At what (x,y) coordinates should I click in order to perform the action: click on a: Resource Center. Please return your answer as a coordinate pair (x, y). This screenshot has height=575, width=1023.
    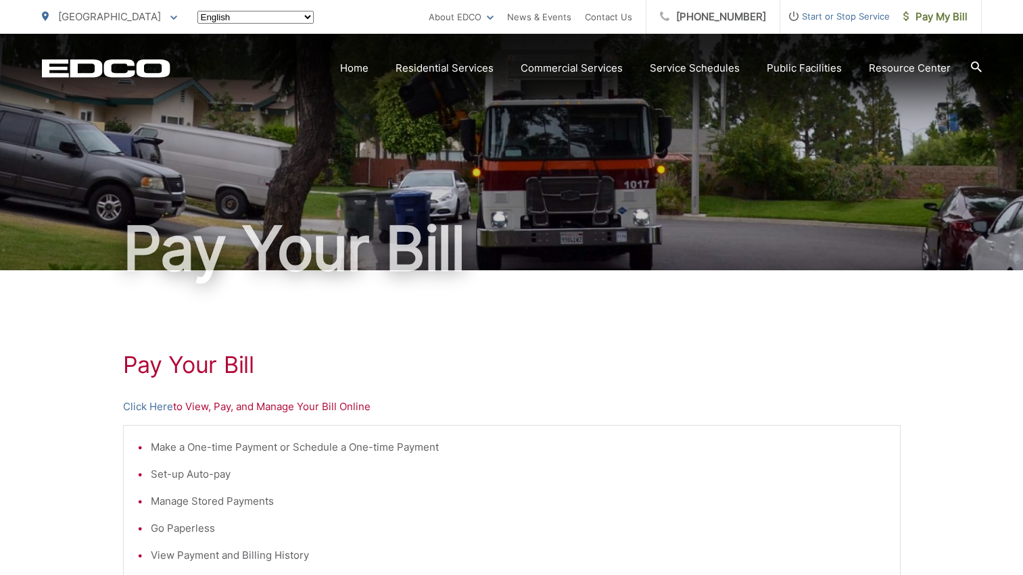
    Looking at the image, I should click on (909, 68).